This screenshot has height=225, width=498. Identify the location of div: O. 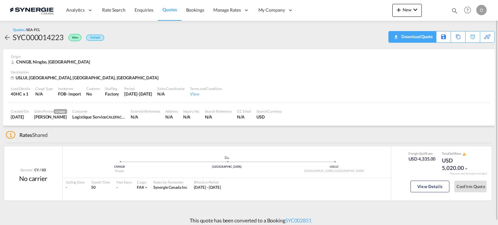
(482, 10).